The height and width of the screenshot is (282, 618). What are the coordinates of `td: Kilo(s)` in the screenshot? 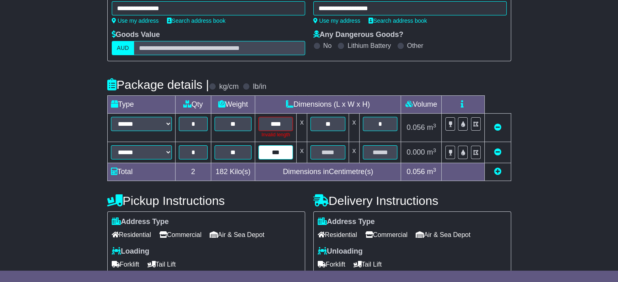 It's located at (233, 172).